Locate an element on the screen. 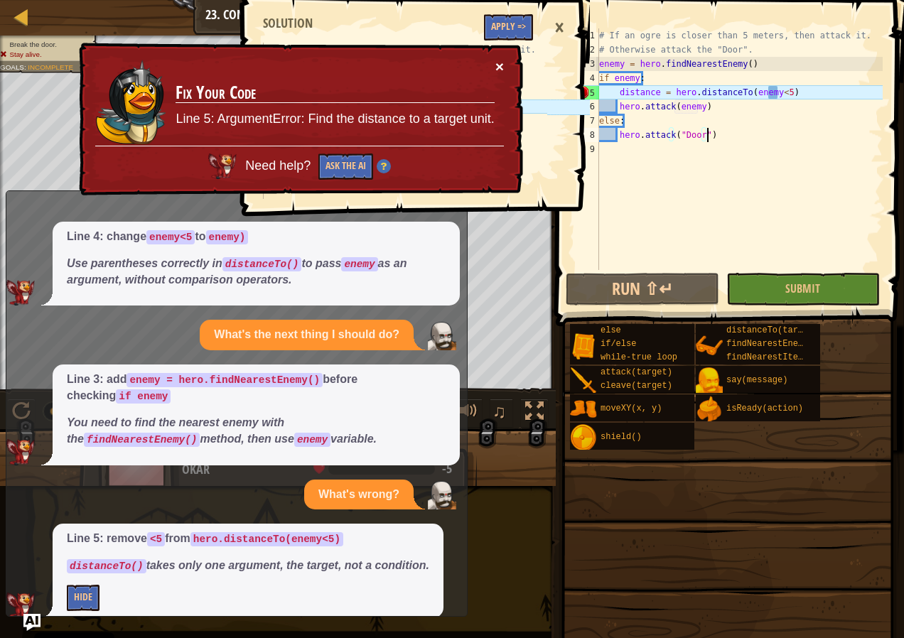 The height and width of the screenshot is (638, 904). span: distanceTo(target) is located at coordinates (773, 330).